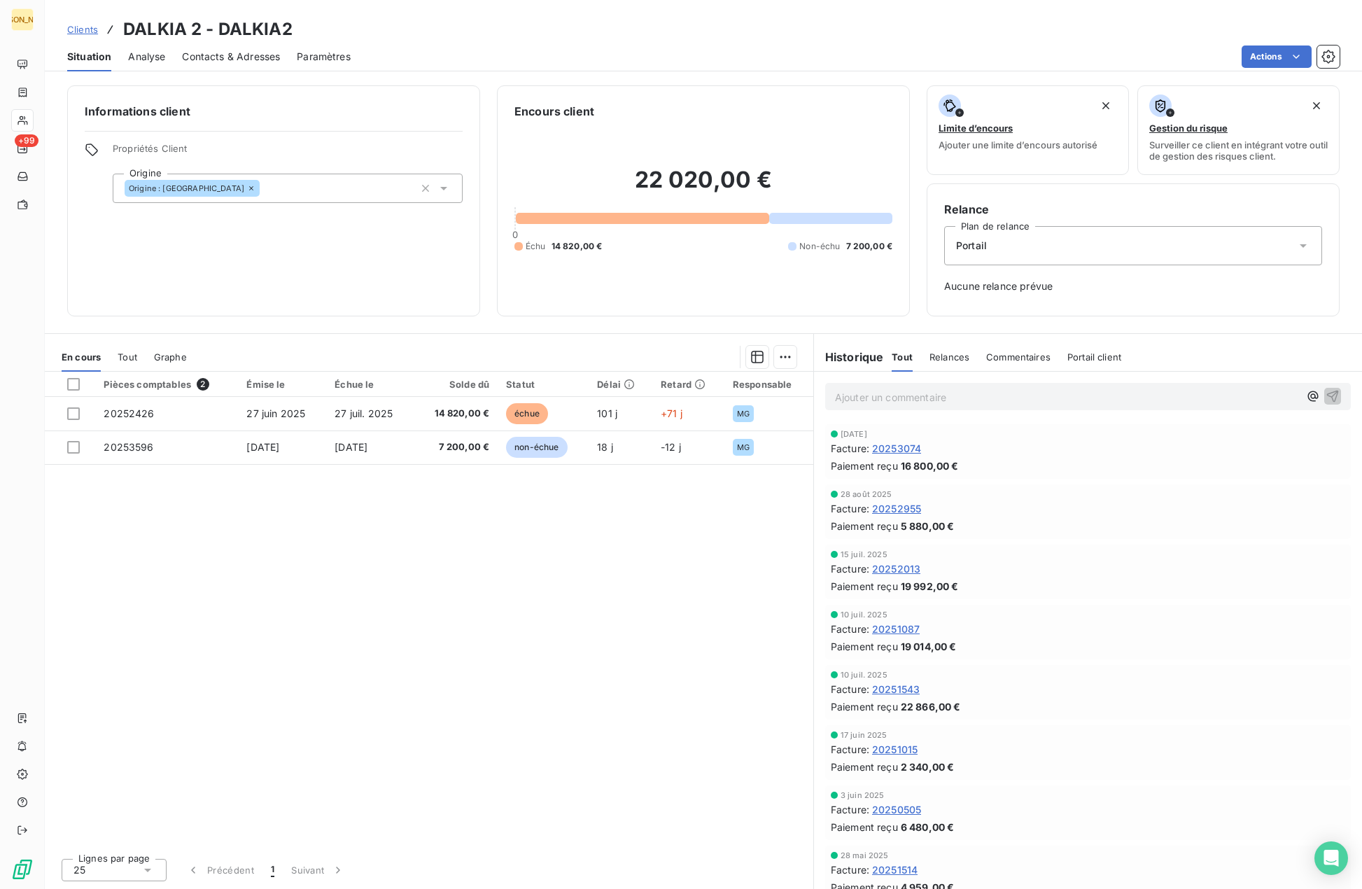 Image resolution: width=1362 pixels, height=889 pixels. I want to click on span: 20251543, so click(896, 689).